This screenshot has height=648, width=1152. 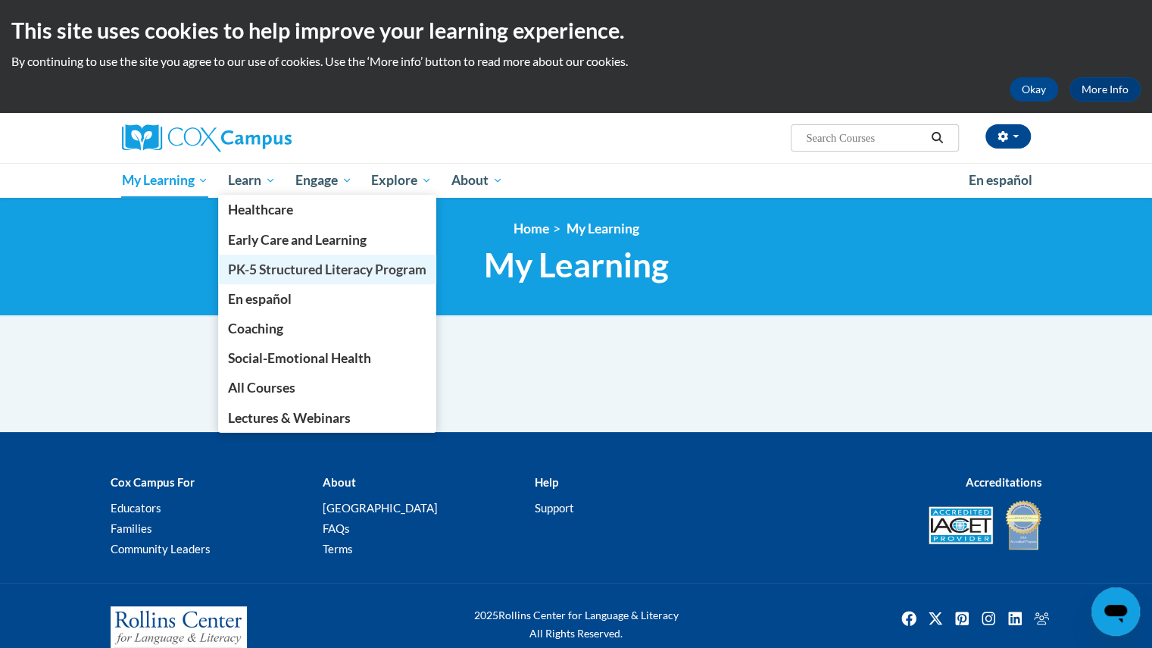 What do you see at coordinates (1034, 89) in the screenshot?
I see `button: Okay` at bounding box center [1034, 89].